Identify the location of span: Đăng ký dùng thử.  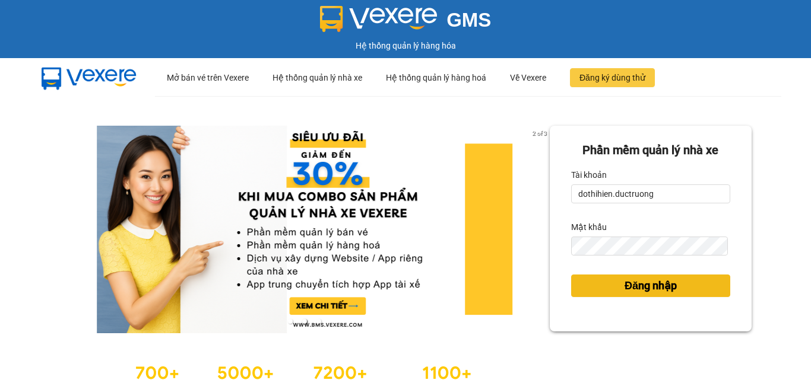
(612, 78).